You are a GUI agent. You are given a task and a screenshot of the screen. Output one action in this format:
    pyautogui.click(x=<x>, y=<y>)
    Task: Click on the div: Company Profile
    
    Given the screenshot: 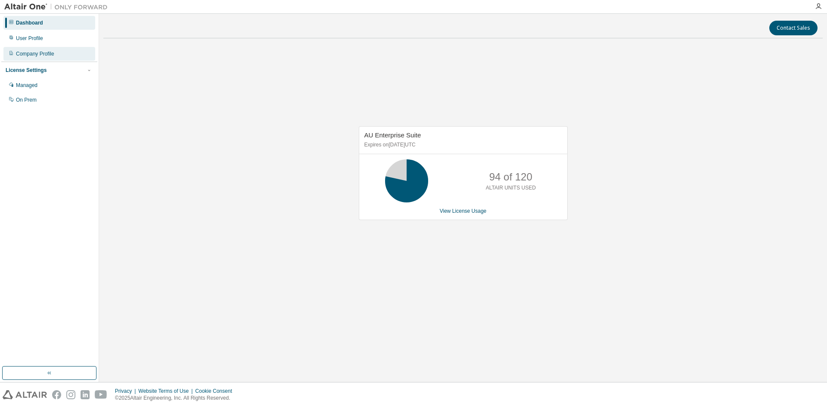 What is the action you would take?
    pyautogui.click(x=35, y=54)
    